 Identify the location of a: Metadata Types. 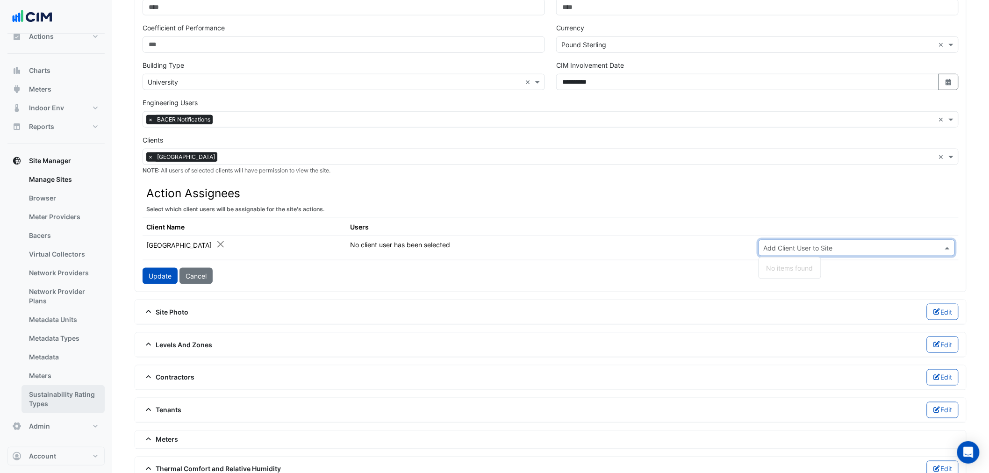
(63, 338).